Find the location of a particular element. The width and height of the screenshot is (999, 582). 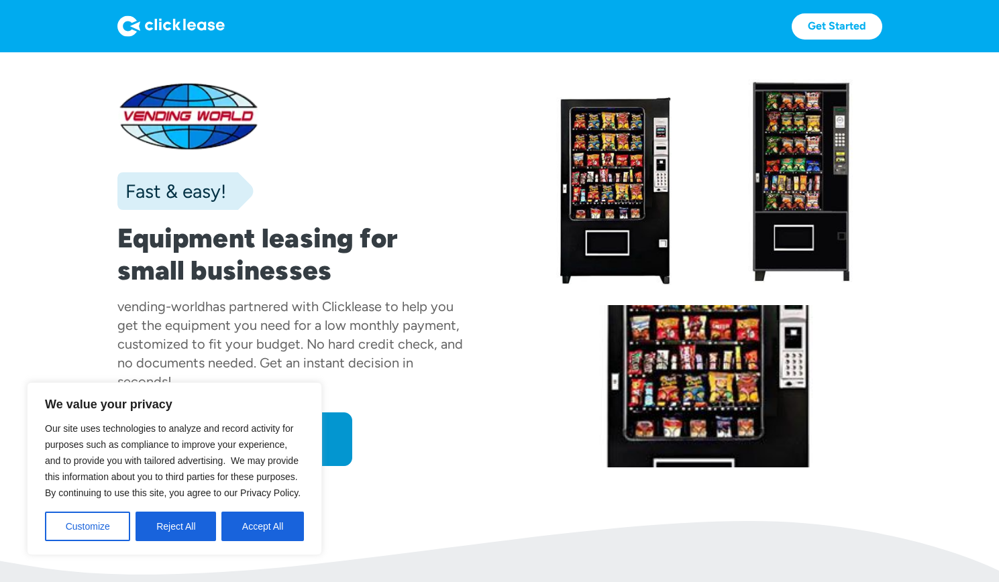

p: We value your privacy is located at coordinates (174, 405).